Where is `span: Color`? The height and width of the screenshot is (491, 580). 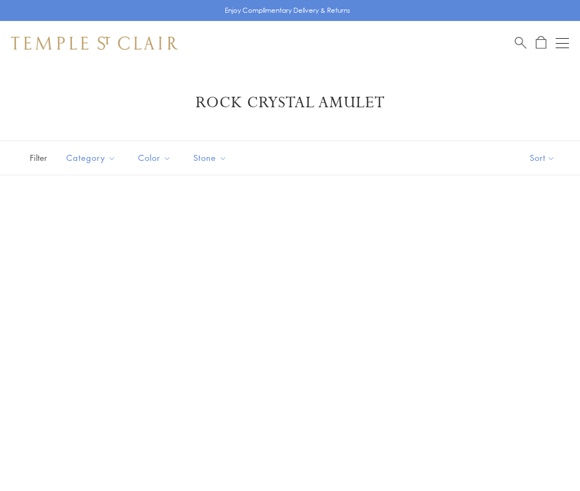 span: Color is located at coordinates (156, 158).